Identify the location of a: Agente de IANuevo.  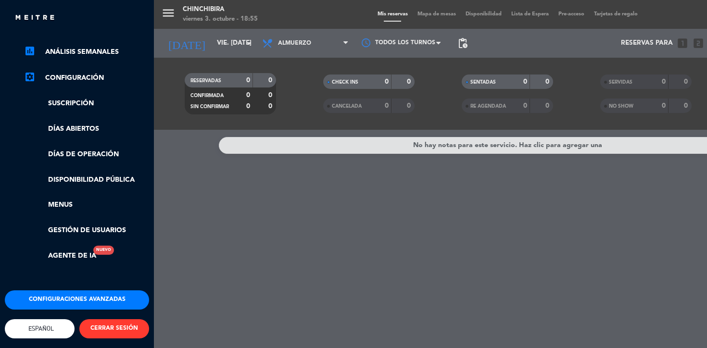
(60, 256).